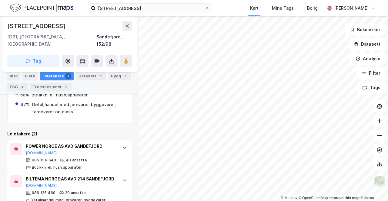 This screenshot has width=388, height=201. I want to click on div: Leietakere (2), so click(70, 134).